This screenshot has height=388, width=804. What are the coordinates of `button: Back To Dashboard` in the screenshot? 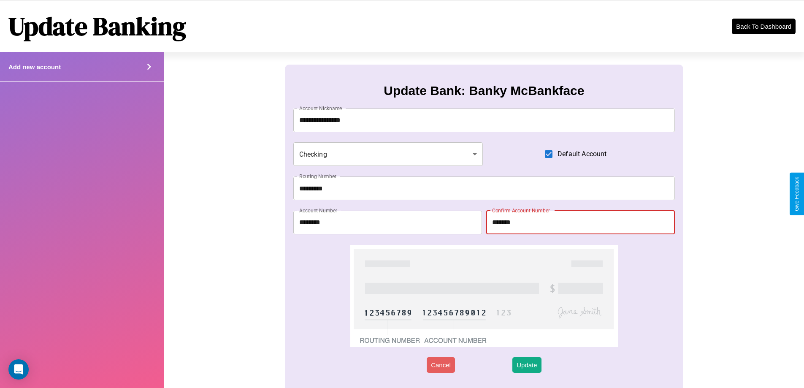 It's located at (763, 26).